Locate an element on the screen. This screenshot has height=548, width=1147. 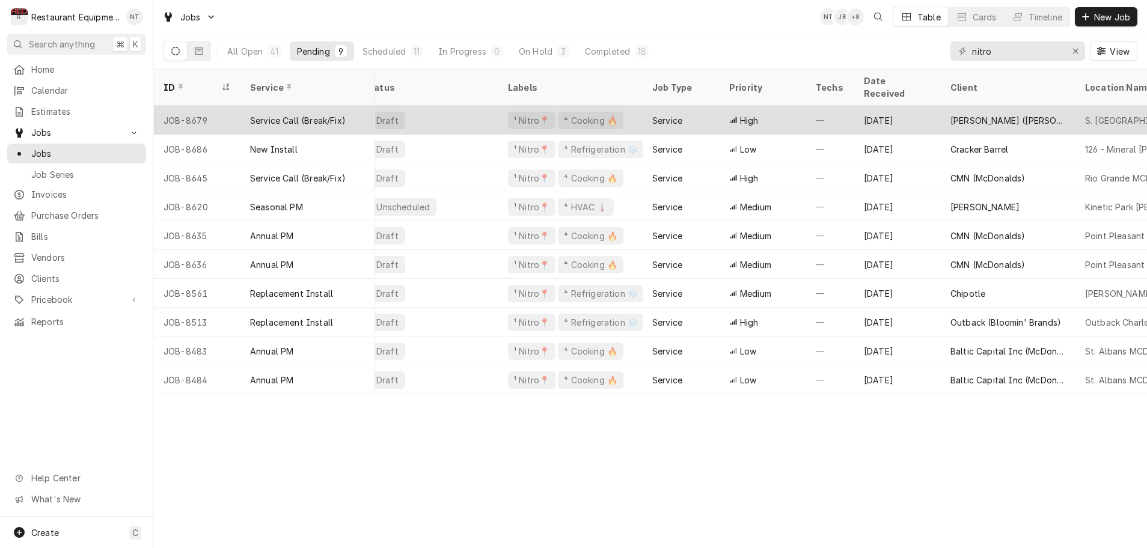
div: JOB-8513 is located at coordinates (197, 322).